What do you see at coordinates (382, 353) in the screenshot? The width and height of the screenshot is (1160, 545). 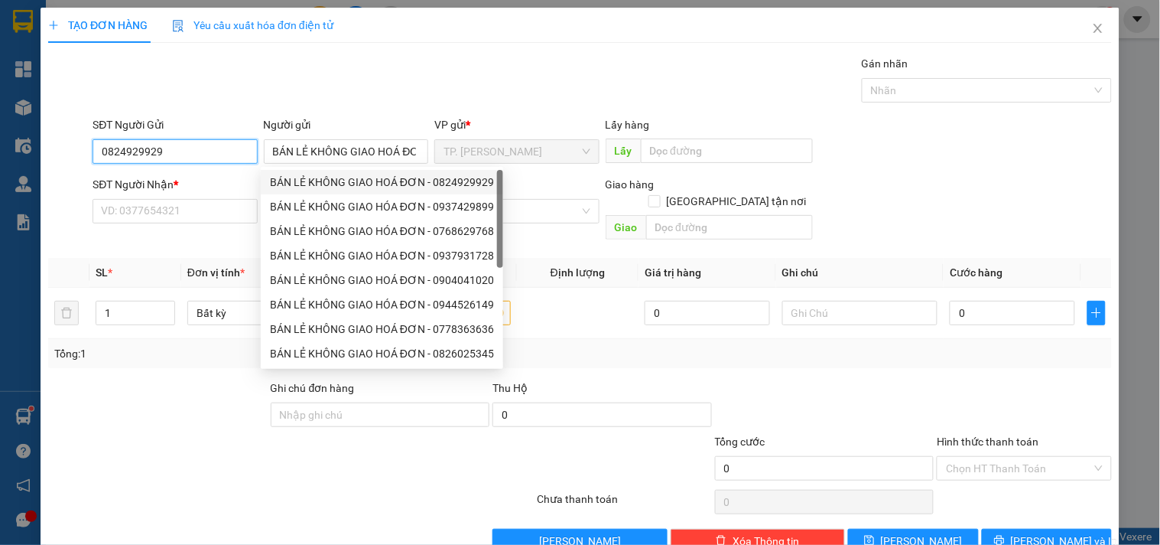 I see `div: BÁN LẺ KHÔNG GIAO HOÁ ĐƠN - 0826025345` at bounding box center [382, 353].